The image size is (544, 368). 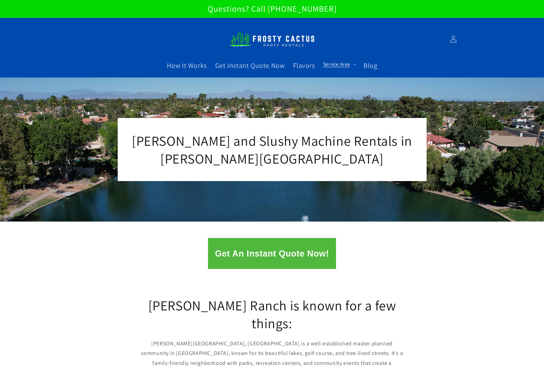 I want to click on summary: Service Area, so click(x=339, y=64).